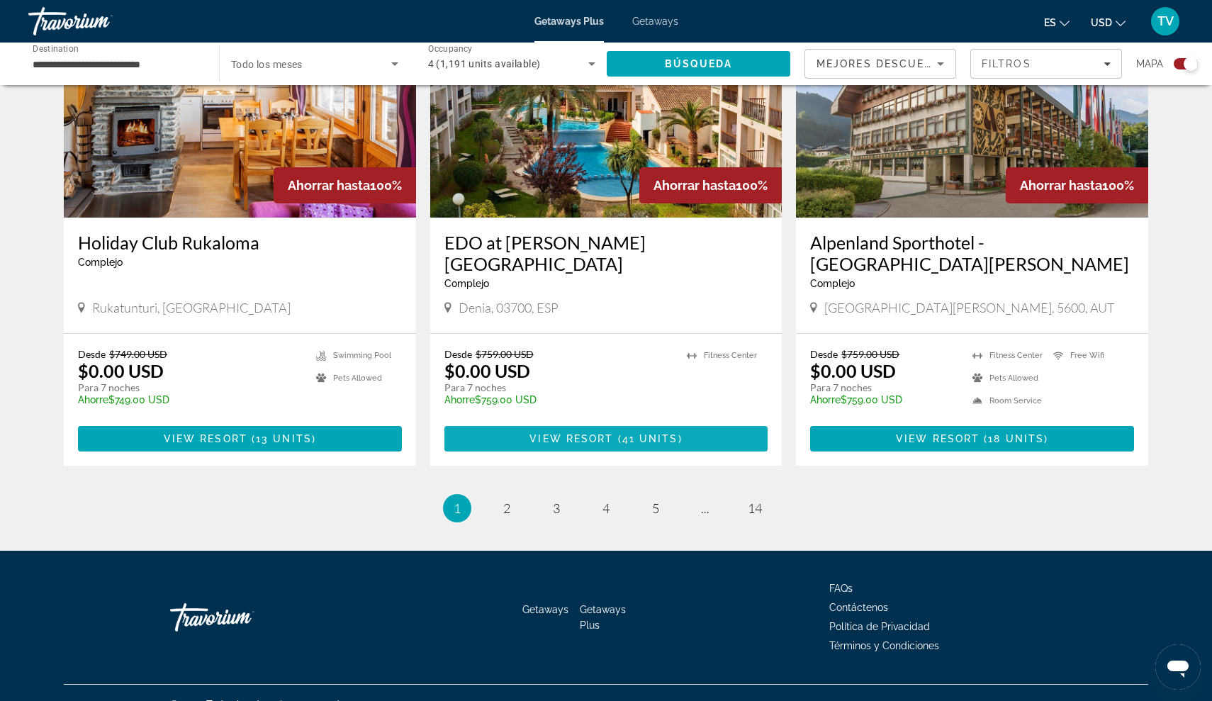 The image size is (1212, 701). Describe the element at coordinates (190, 400) in the screenshot. I see `p: $749.00 USD` at that location.